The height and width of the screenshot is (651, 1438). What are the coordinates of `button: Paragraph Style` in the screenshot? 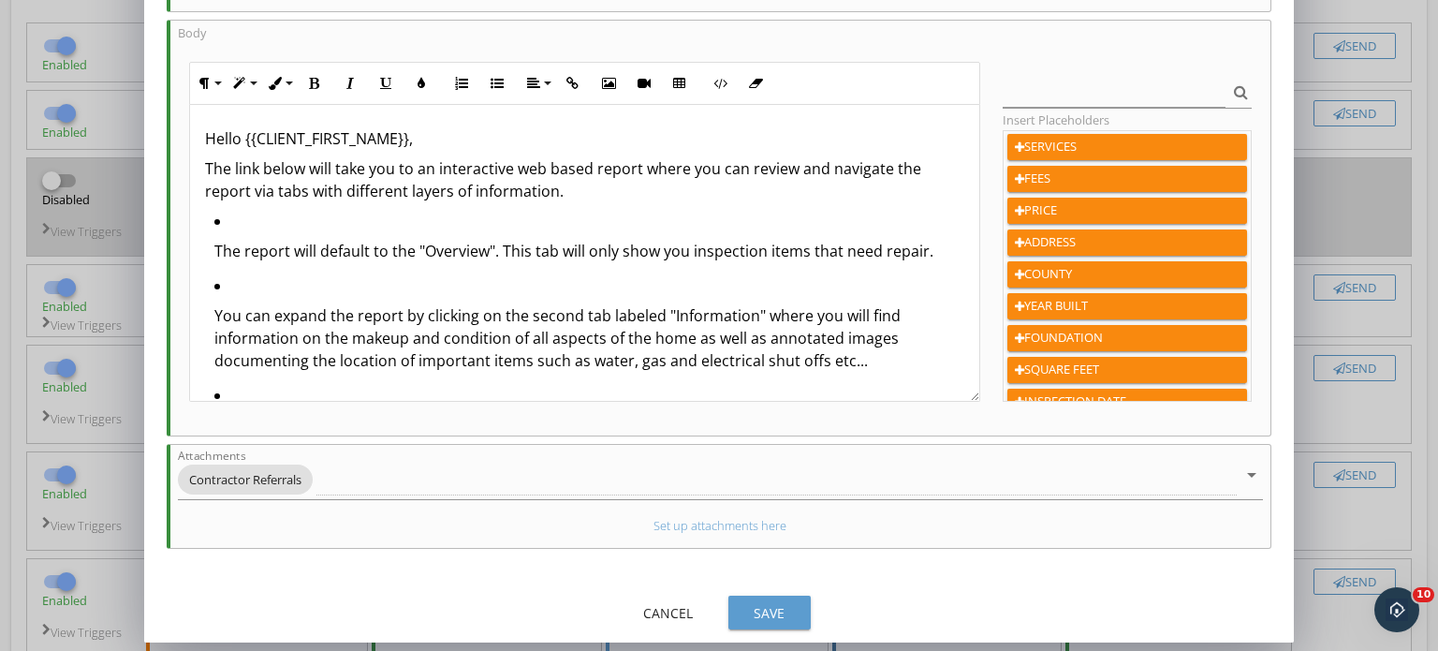 It's located at (243, 83).